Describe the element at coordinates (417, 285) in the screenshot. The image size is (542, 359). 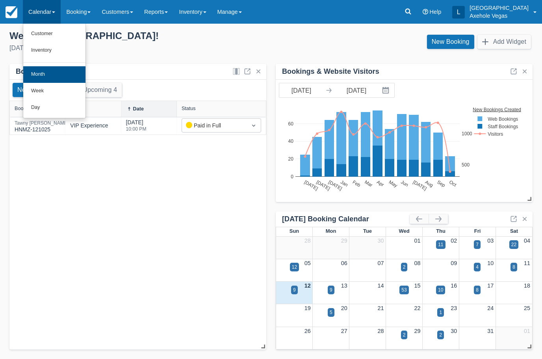
I see `a: 15` at that location.